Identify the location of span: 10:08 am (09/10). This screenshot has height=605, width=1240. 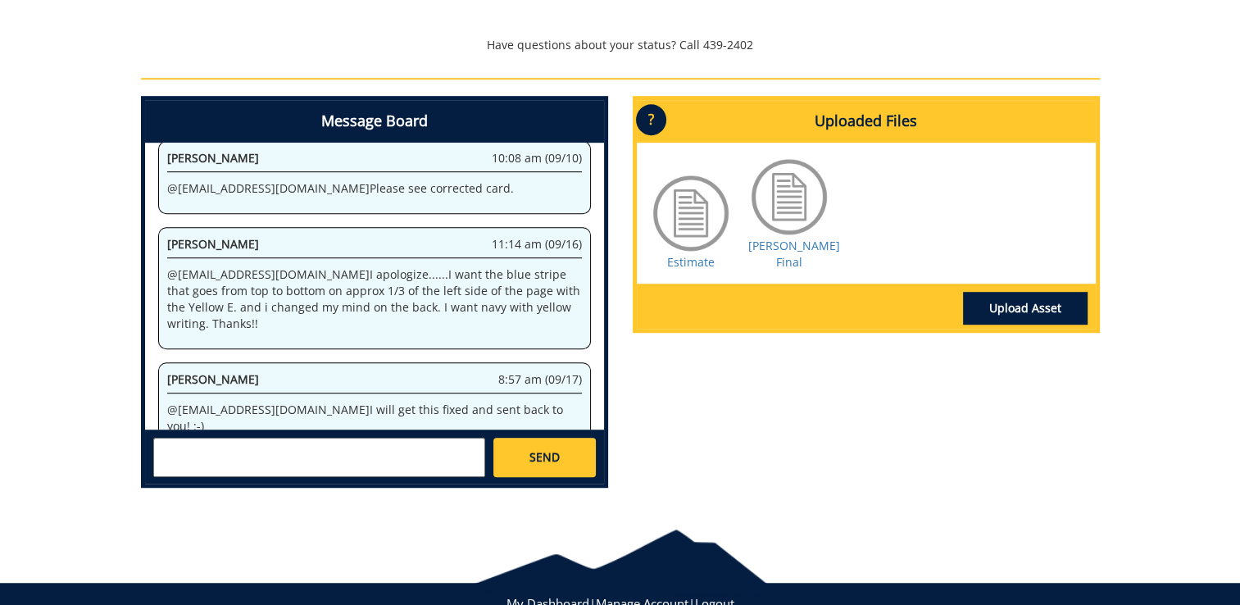
(537, 158).